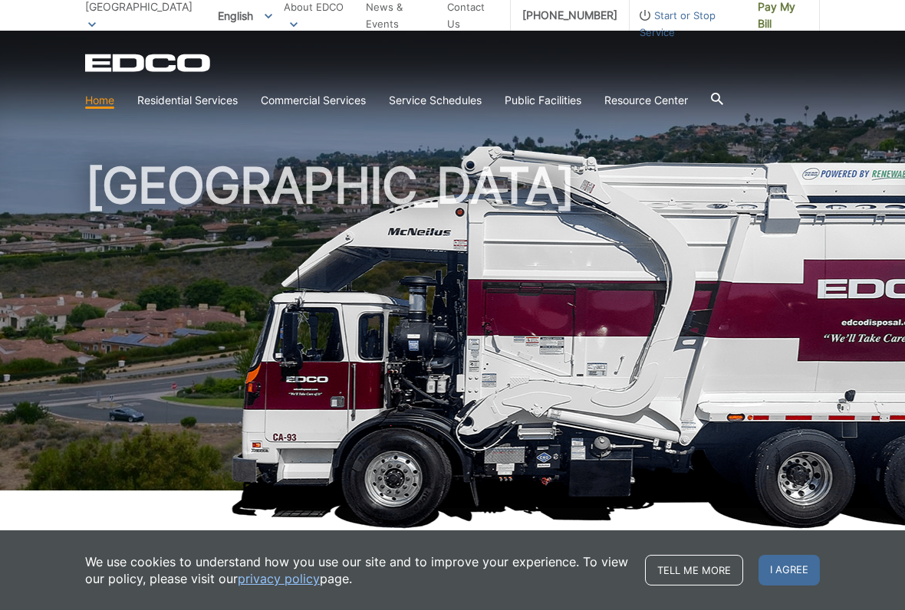 This screenshot has height=610, width=905. I want to click on a: Service Schedules, so click(435, 100).